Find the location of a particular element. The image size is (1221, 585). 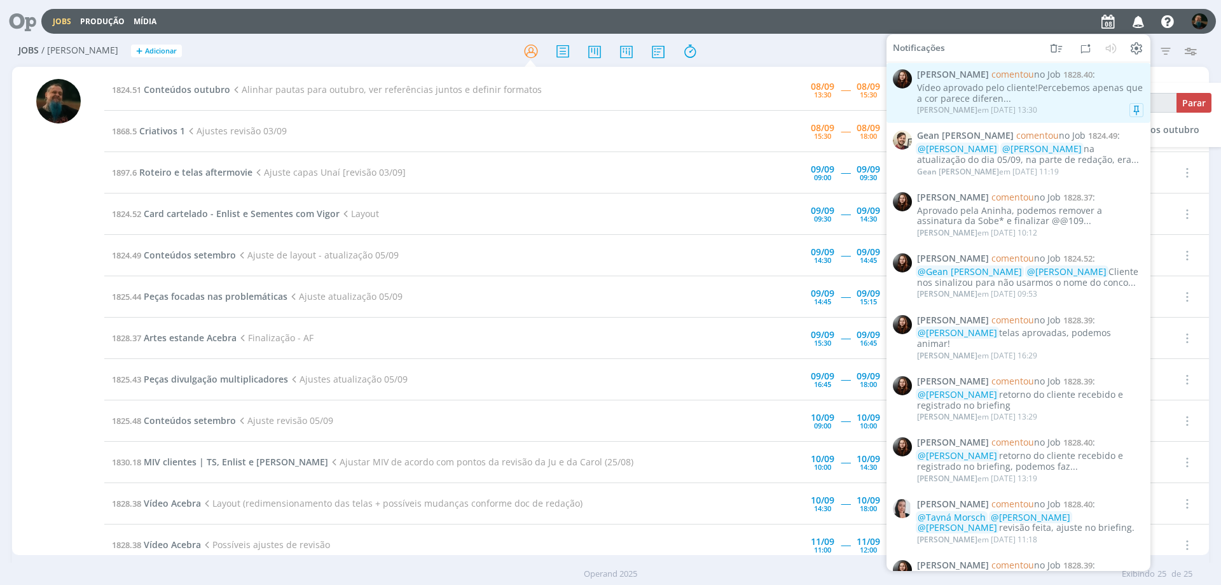

span: Vídeo Acebra is located at coordinates (172, 503).